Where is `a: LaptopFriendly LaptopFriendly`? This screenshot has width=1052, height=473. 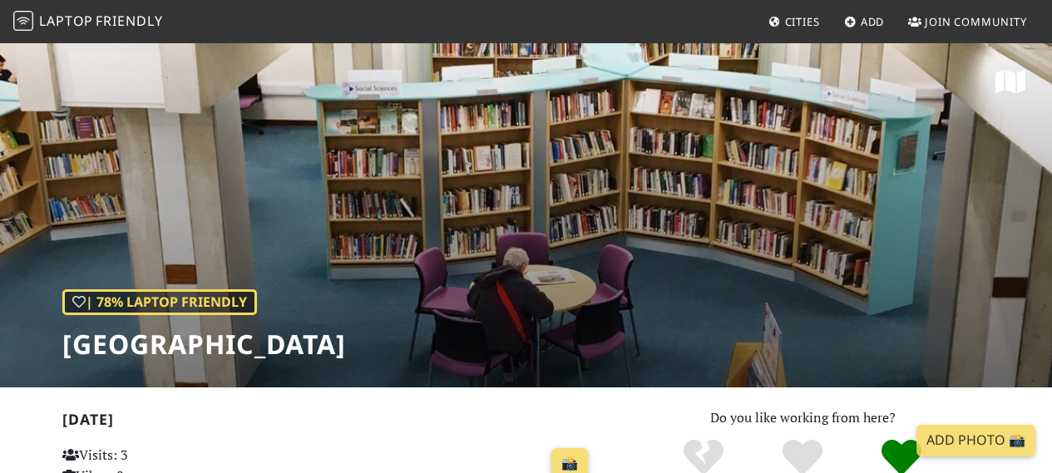
a: LaptopFriendly LaptopFriendly is located at coordinates (88, 22).